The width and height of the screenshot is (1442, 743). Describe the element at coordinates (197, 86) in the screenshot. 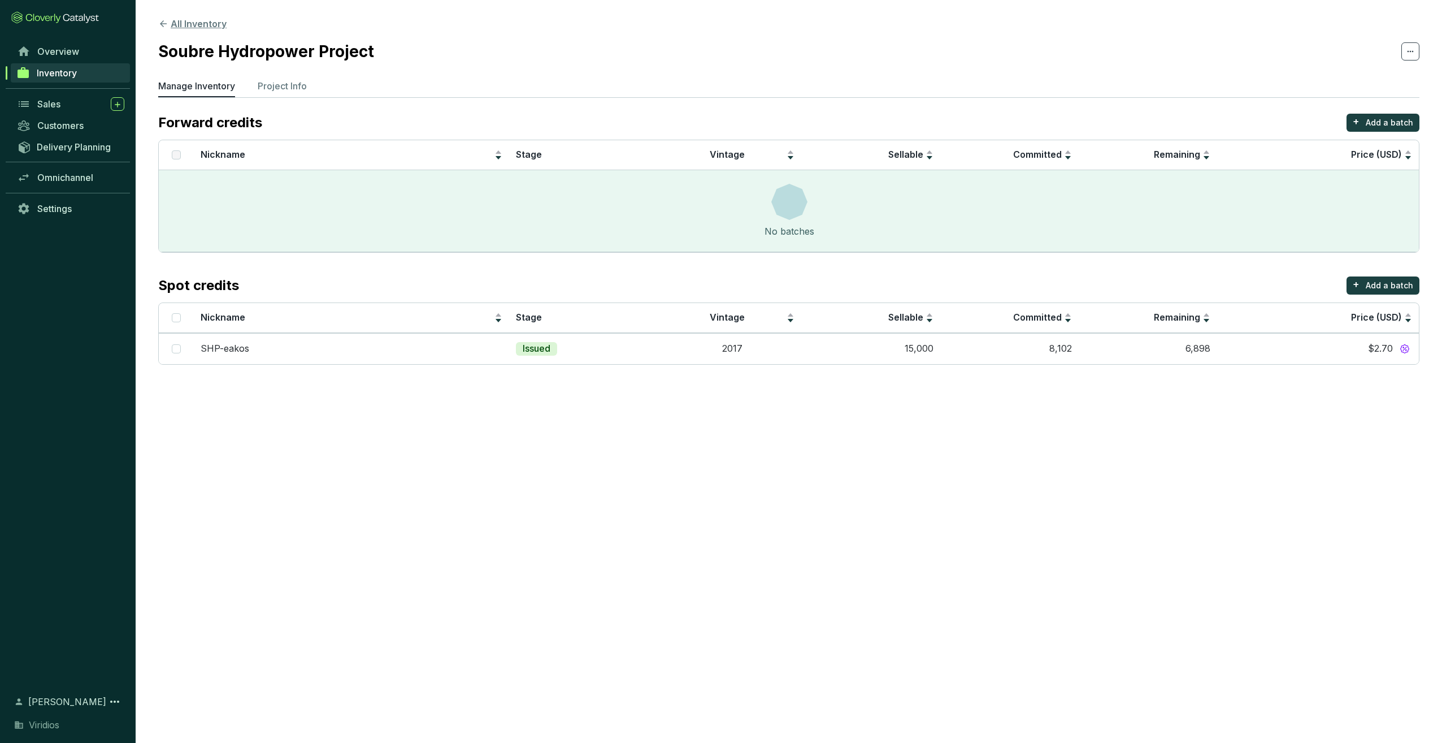

I see `p: Manage Inventory` at that location.